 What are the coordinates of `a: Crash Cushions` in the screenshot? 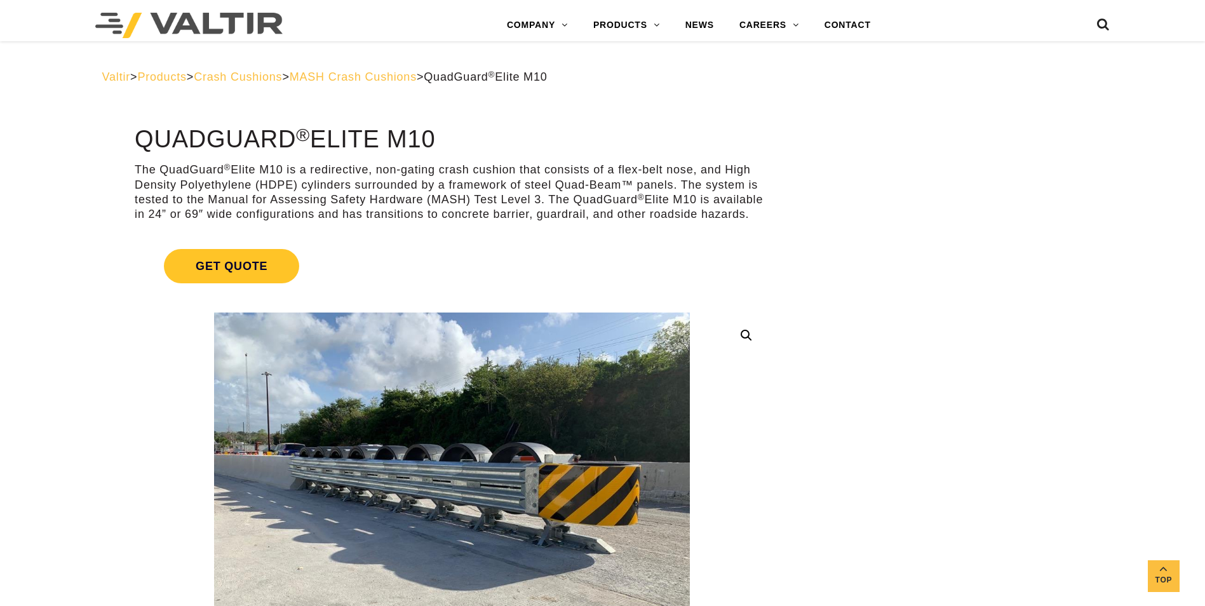 It's located at (238, 77).